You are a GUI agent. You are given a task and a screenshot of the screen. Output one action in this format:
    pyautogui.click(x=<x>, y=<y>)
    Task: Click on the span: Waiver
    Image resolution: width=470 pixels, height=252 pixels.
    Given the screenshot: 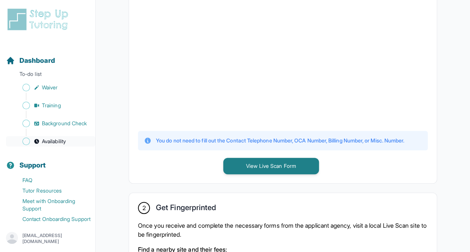 What is the action you would take?
    pyautogui.click(x=50, y=87)
    